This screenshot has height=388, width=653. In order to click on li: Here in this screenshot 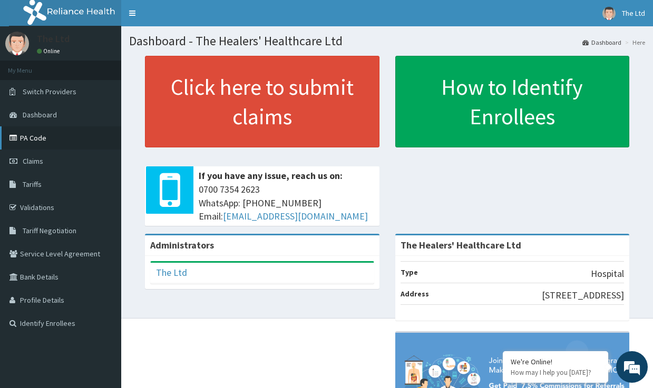, I will do `click(633, 42)`.